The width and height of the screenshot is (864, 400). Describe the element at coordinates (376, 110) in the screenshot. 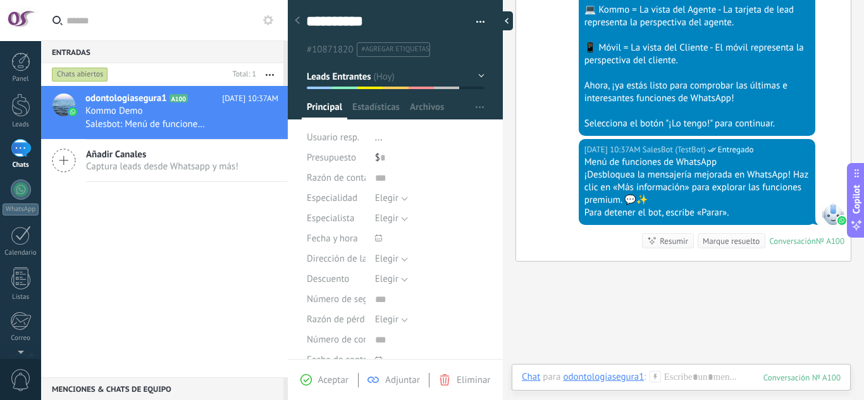

I see `span: Estadísticas` at that location.